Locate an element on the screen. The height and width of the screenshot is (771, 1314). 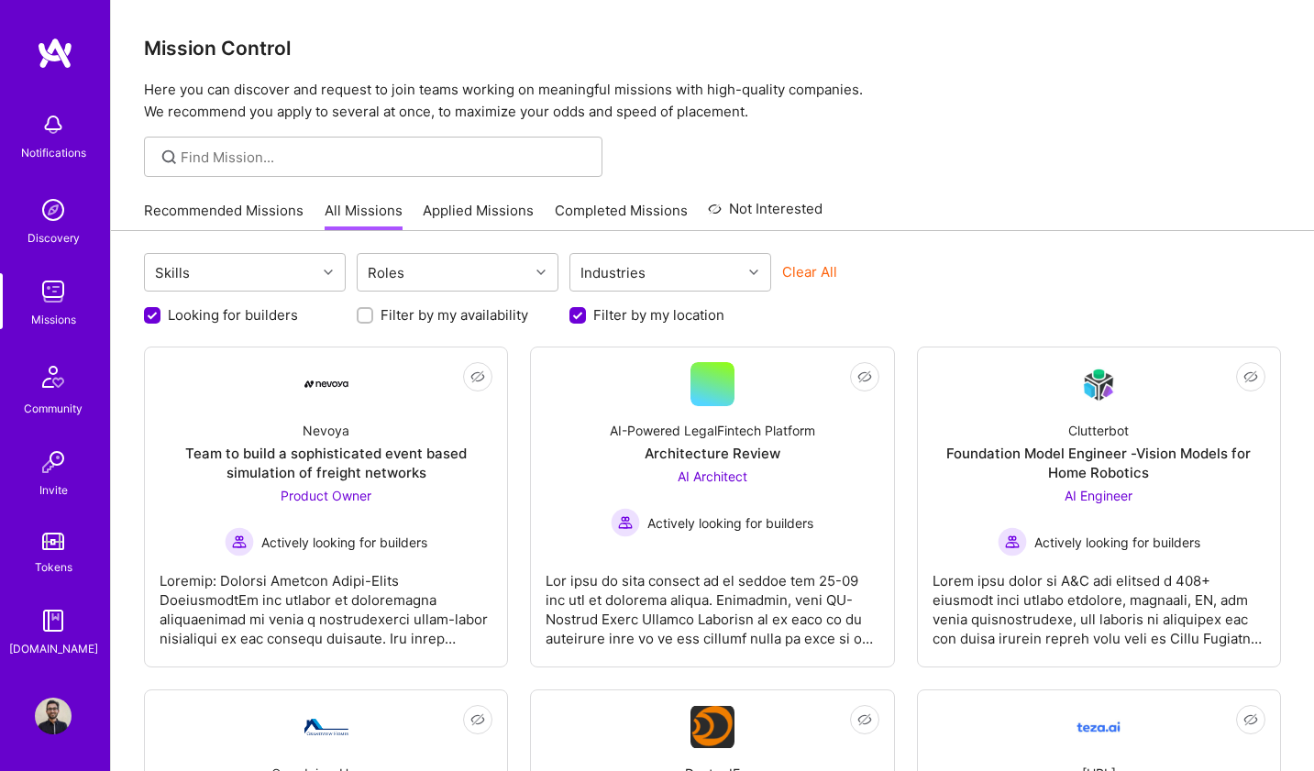
div: AI-Powered LegalFintech Platform is located at coordinates (712, 430).